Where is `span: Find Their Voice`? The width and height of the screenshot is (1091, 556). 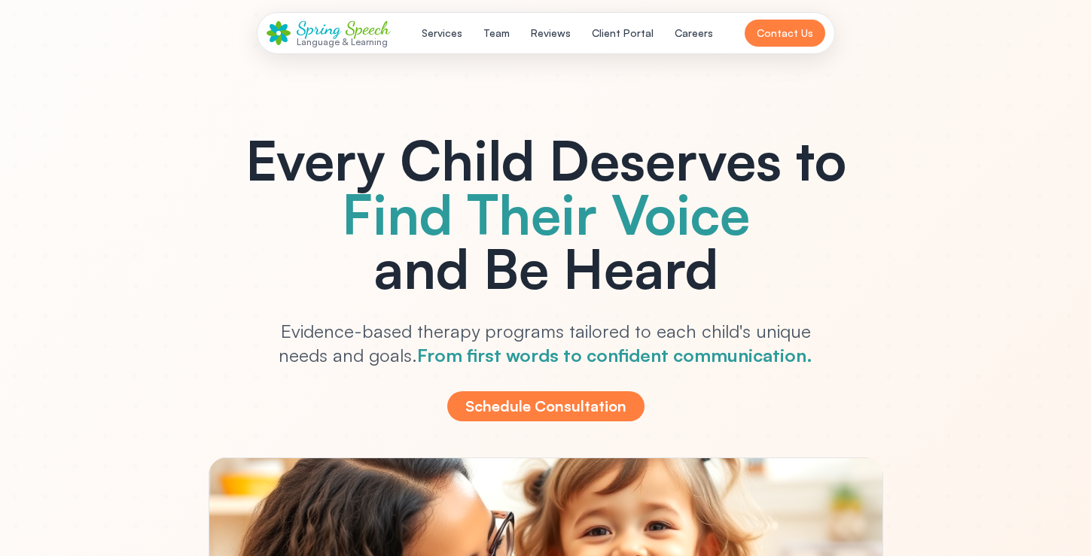
span: Find Their Voice is located at coordinates (546, 214).